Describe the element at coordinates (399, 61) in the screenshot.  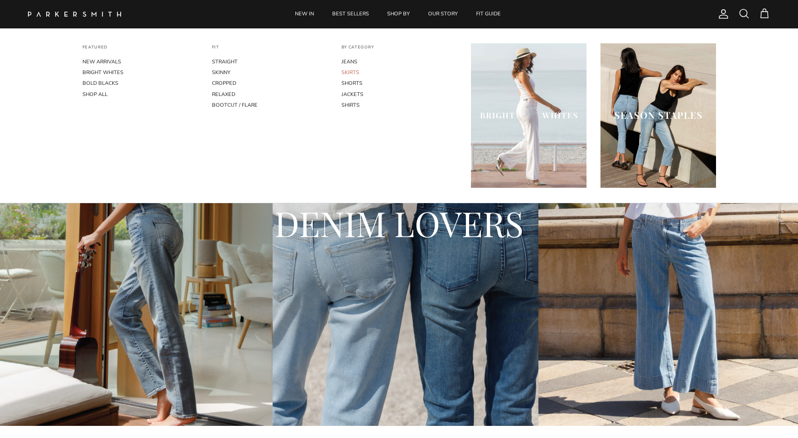
I see `a: JEANS` at that location.